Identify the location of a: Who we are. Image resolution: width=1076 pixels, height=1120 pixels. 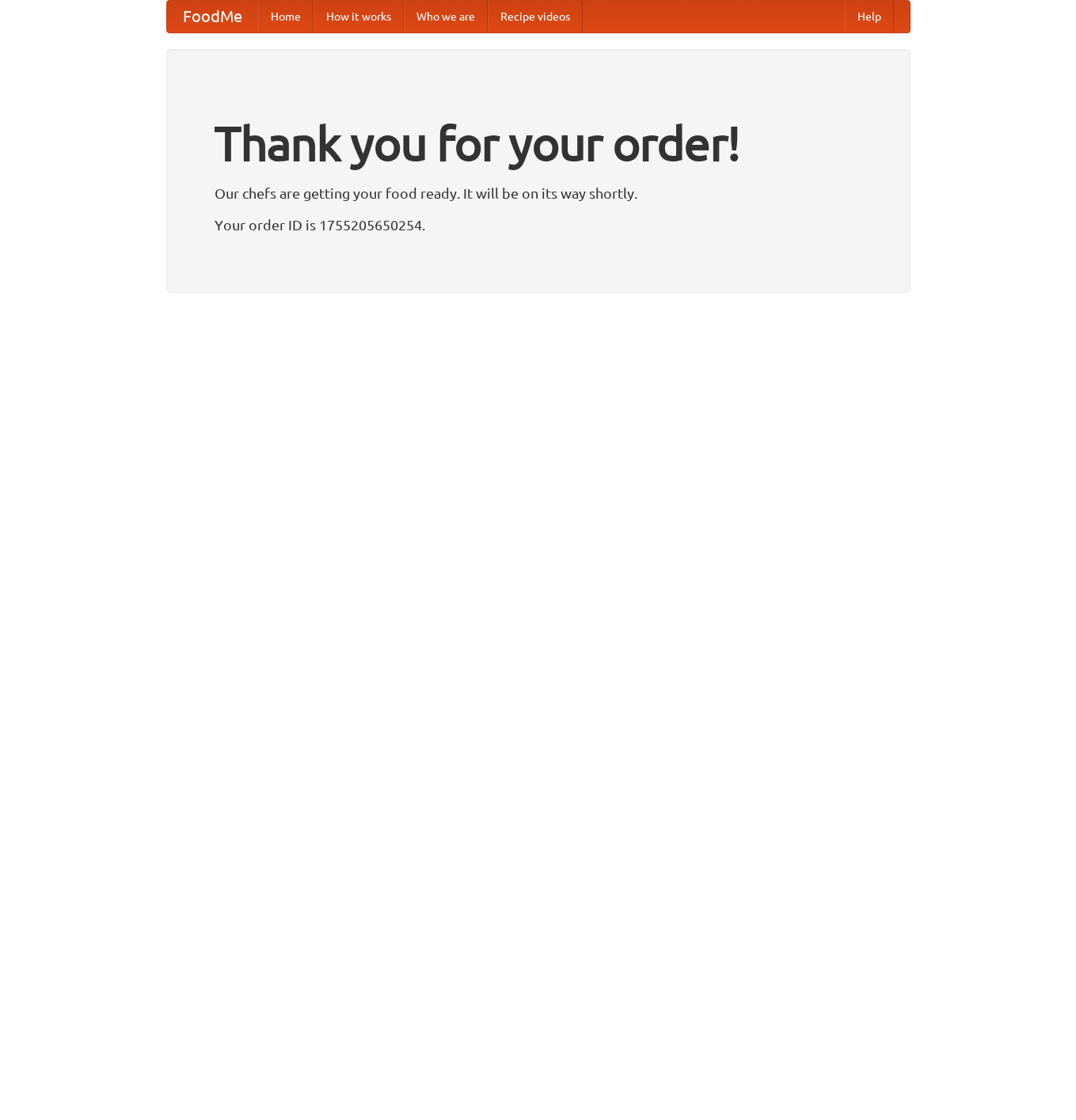
(446, 16).